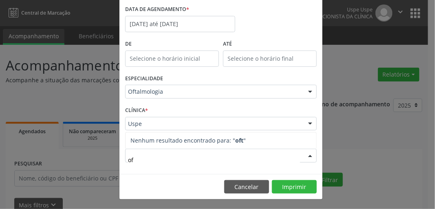 Image resolution: width=435 pixels, height=209 pixels. Describe the element at coordinates (188, 140) in the screenshot. I see `span: Nenhum resultado encontrado para: " "` at that location.